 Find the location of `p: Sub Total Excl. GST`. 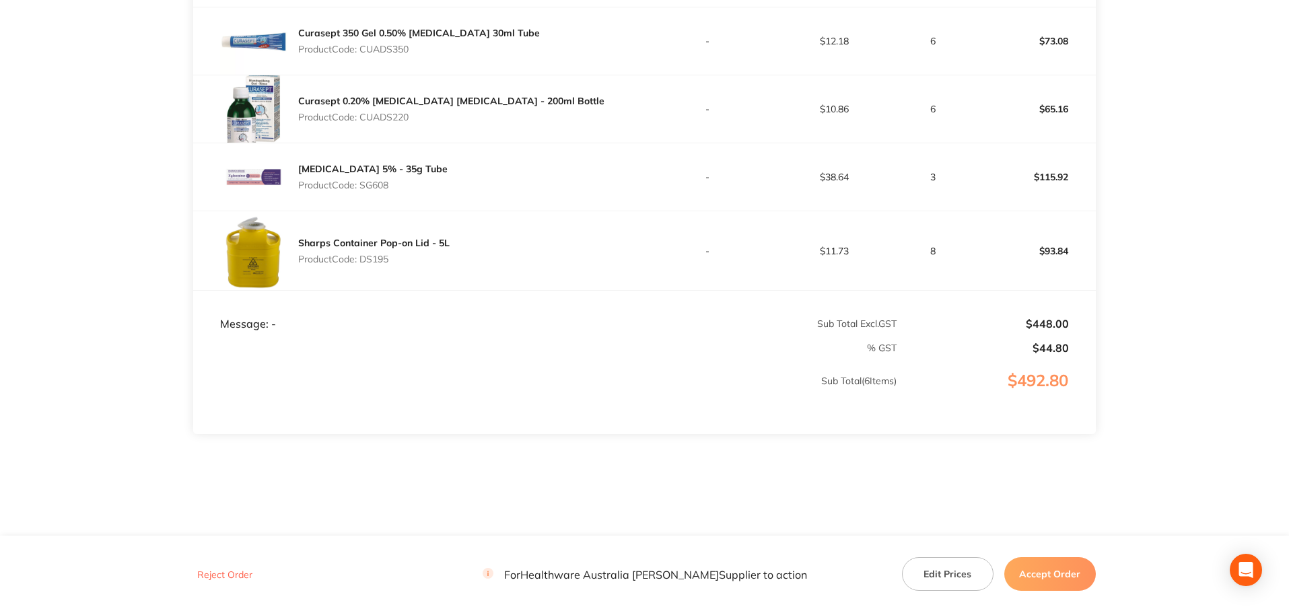

p: Sub Total Excl. GST is located at coordinates (771, 324).